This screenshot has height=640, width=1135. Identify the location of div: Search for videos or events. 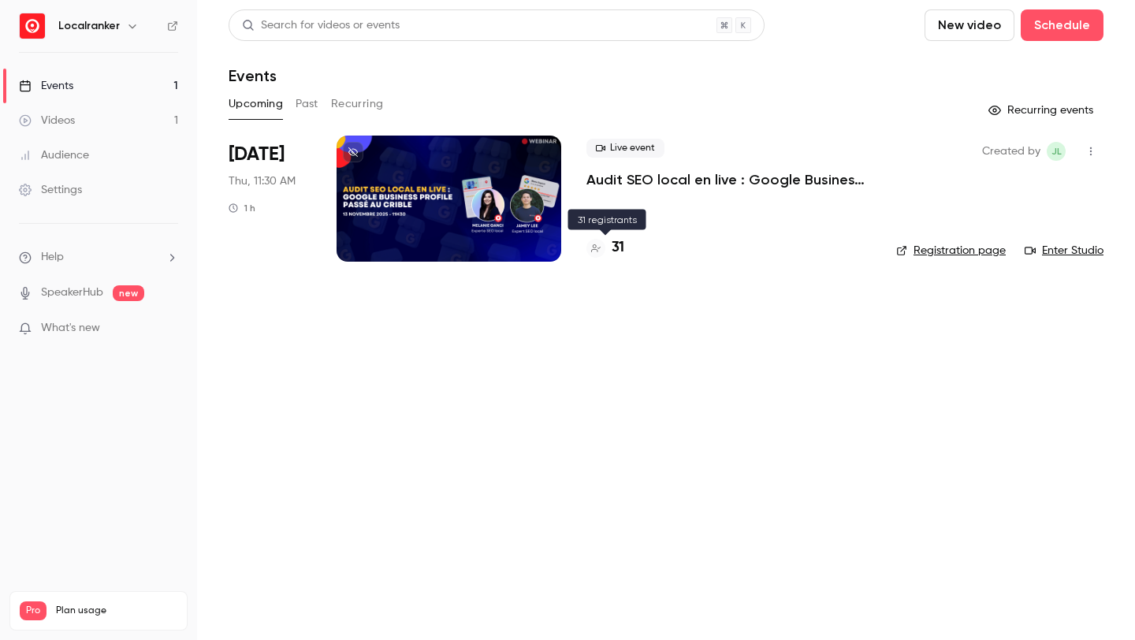
(321, 25).